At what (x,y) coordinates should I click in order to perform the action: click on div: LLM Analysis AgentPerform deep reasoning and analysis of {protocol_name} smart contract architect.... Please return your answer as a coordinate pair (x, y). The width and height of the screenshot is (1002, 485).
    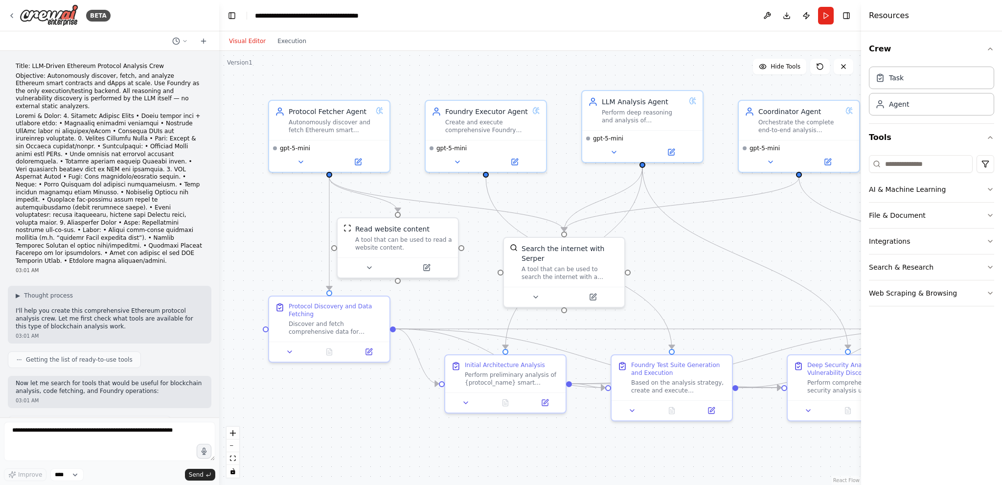
    Looking at the image, I should click on (642, 126).